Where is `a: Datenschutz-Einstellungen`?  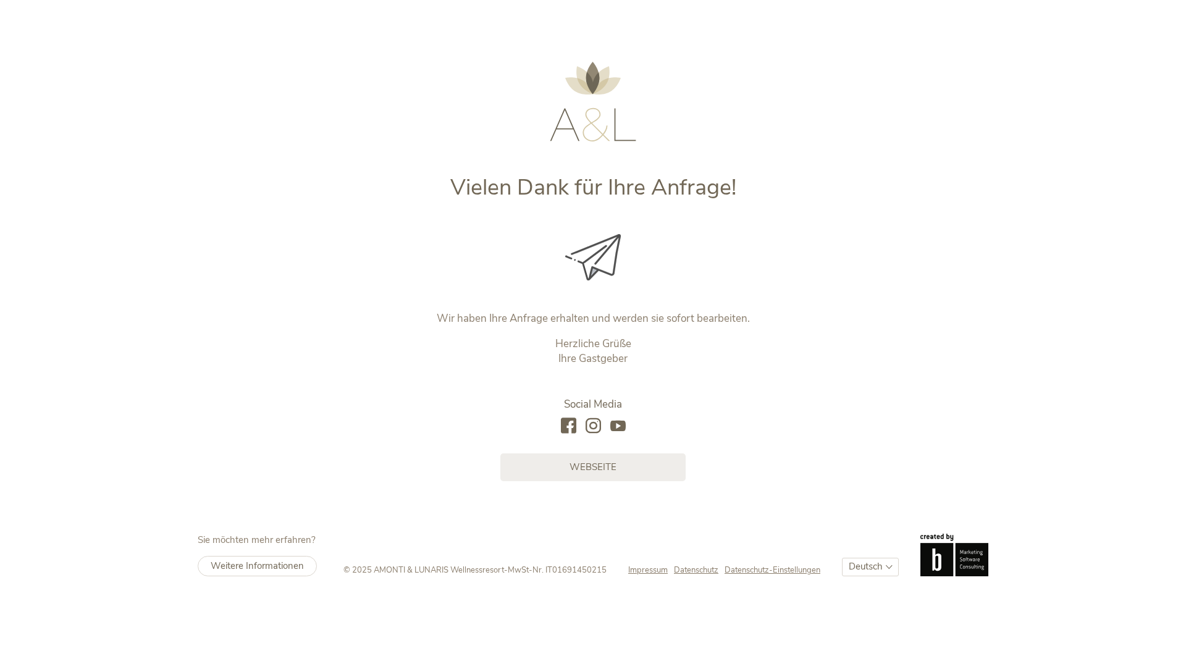
a: Datenschutz-Einstellungen is located at coordinates (772, 570).